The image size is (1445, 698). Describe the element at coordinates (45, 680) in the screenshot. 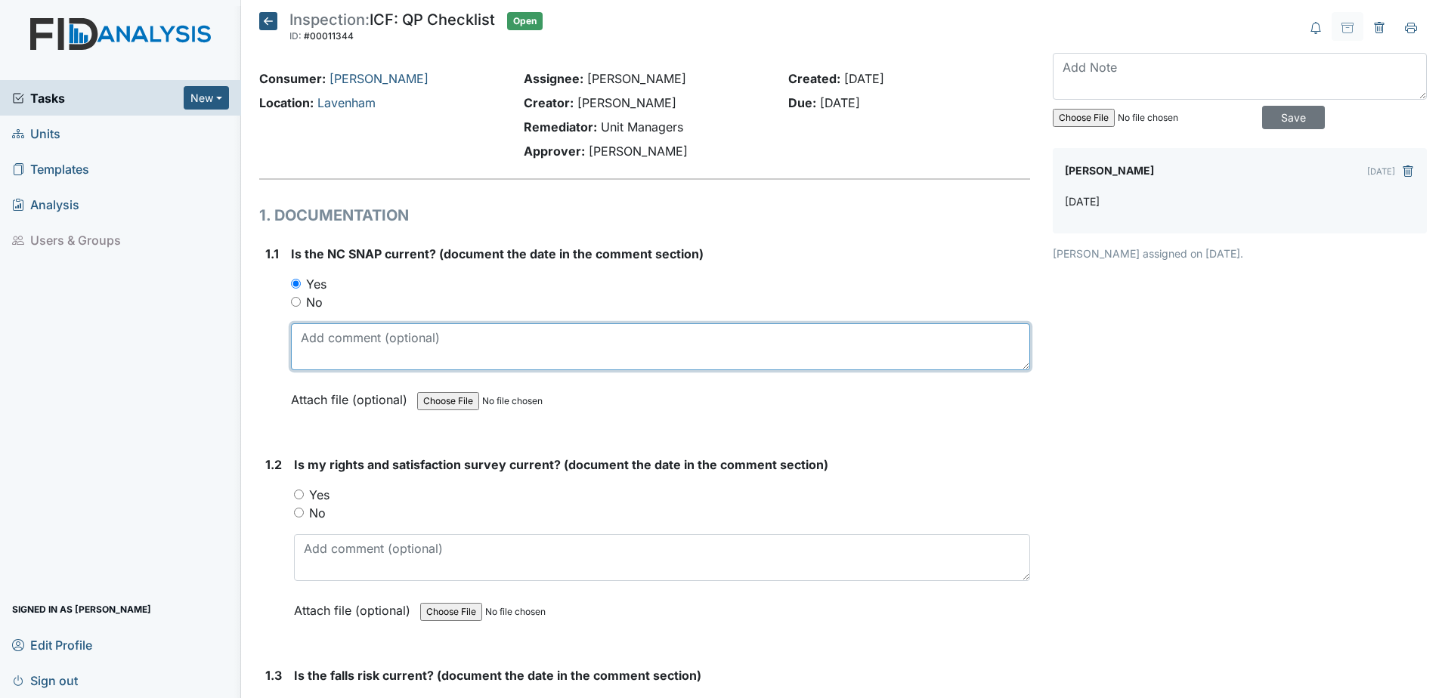

I see `span: Sign out` at that location.